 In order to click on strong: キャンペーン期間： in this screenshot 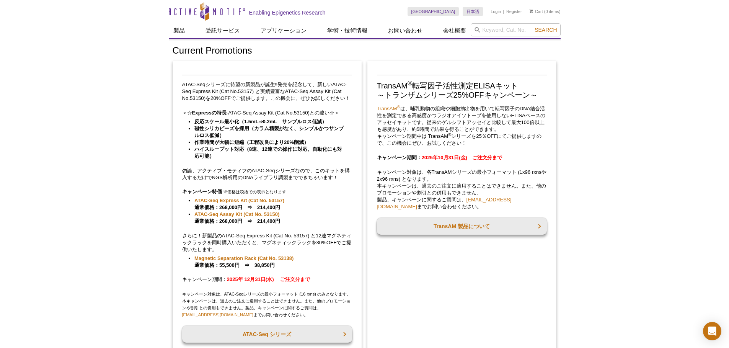, I will do `click(439, 157)`.